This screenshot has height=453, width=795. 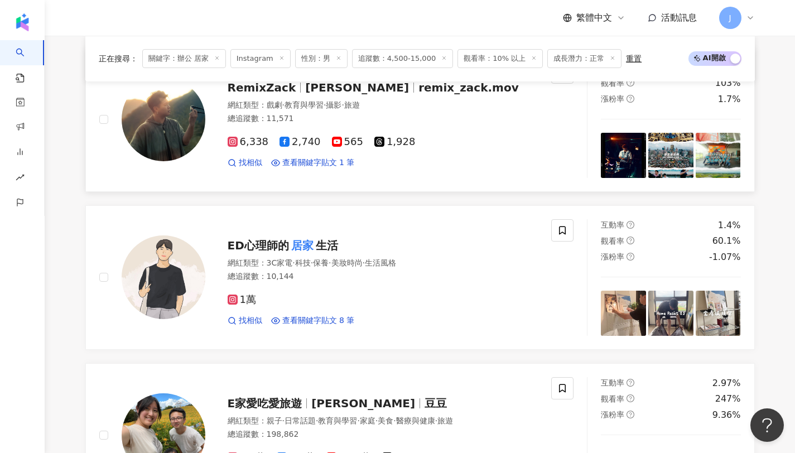 What do you see at coordinates (729, 225) in the screenshot?
I see `div: 1.4%` at bounding box center [729, 225].